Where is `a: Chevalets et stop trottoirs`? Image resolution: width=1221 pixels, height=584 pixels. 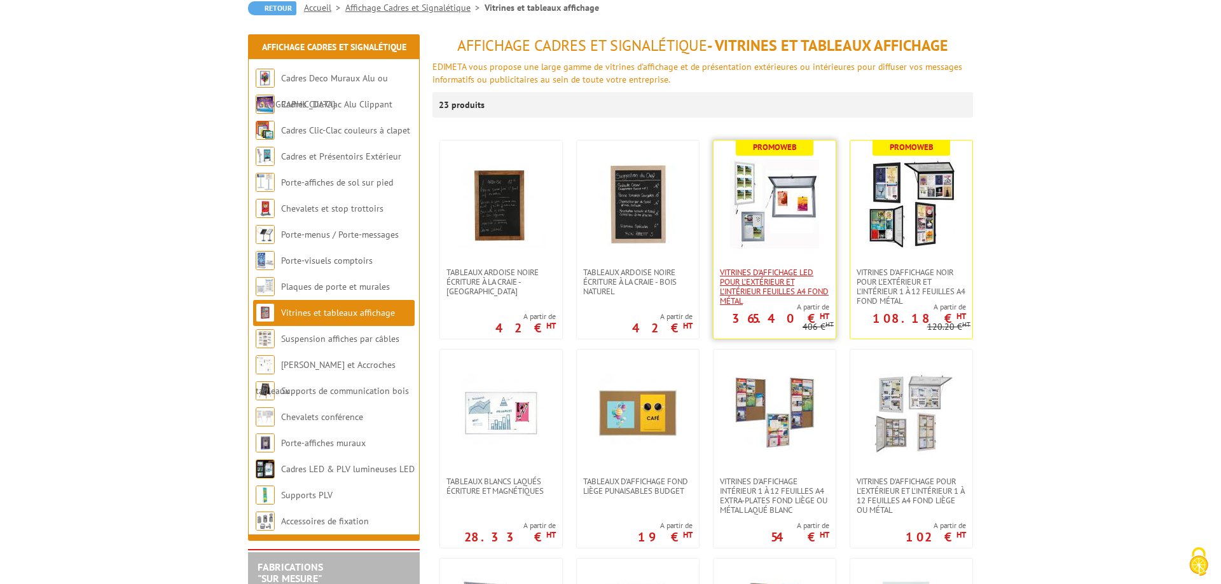
a: Chevalets et stop trottoirs is located at coordinates (332, 209).